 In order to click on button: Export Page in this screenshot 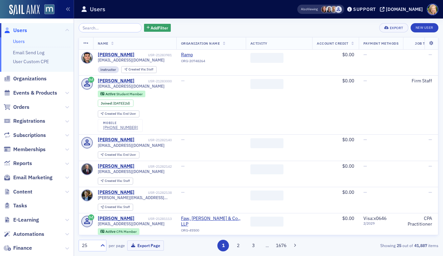, I will do `click(146, 245)`.